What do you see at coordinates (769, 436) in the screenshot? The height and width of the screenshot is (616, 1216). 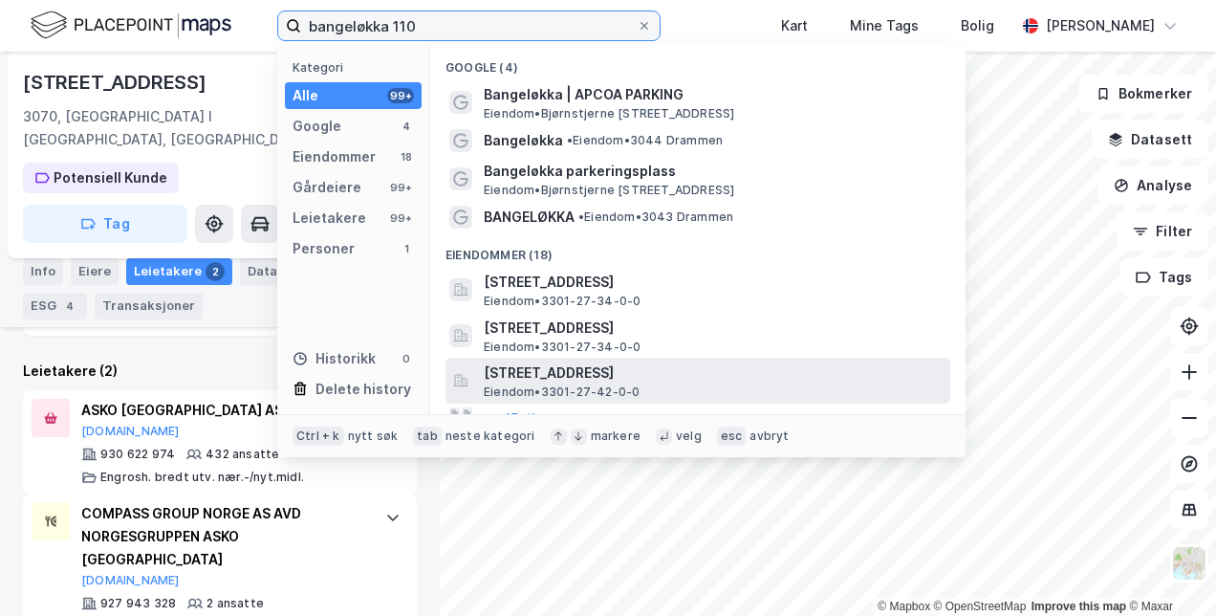 I see `div: avbryt` at bounding box center [769, 436].